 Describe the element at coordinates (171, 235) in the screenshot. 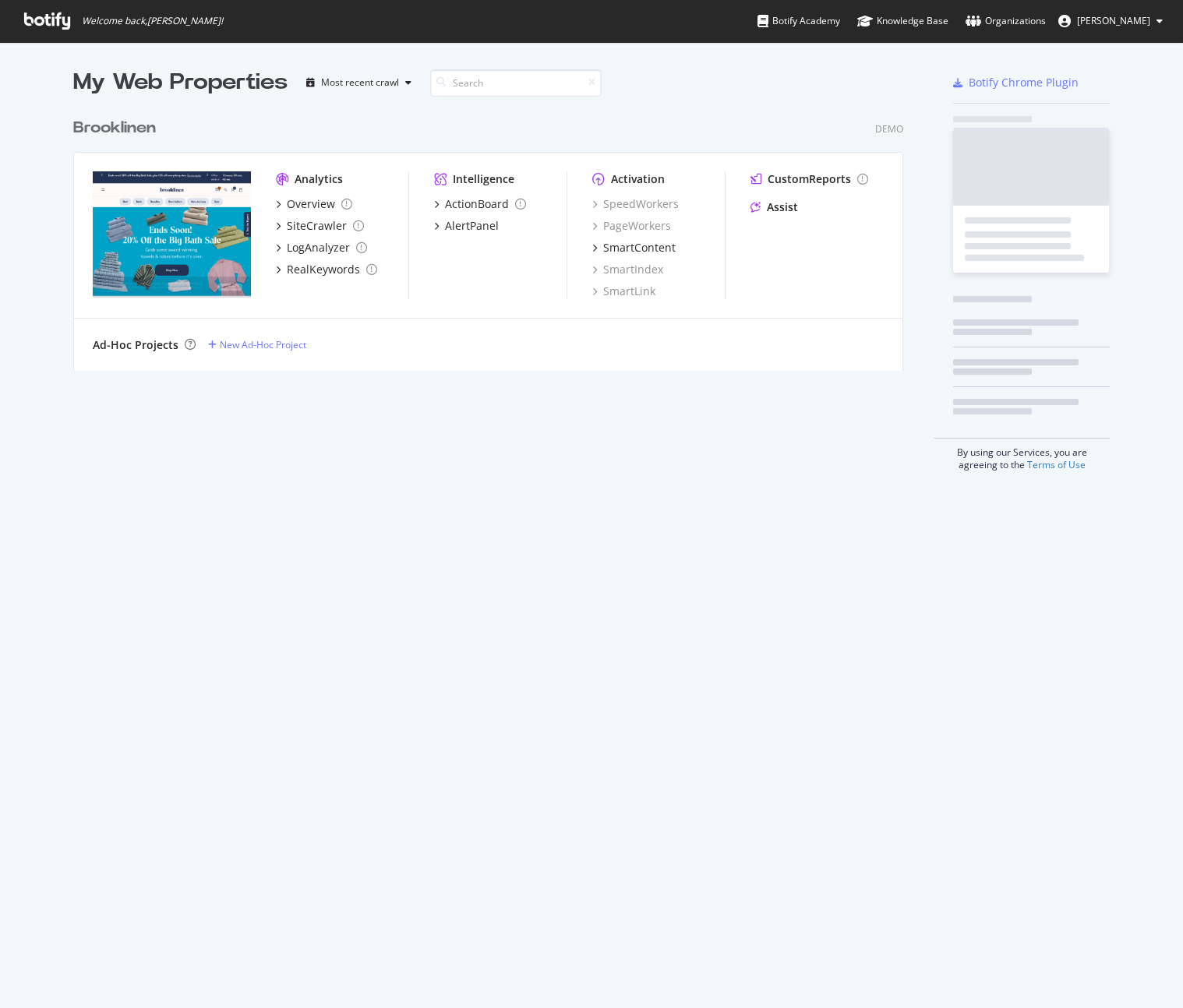

I see `img: Brooklinen` at that location.